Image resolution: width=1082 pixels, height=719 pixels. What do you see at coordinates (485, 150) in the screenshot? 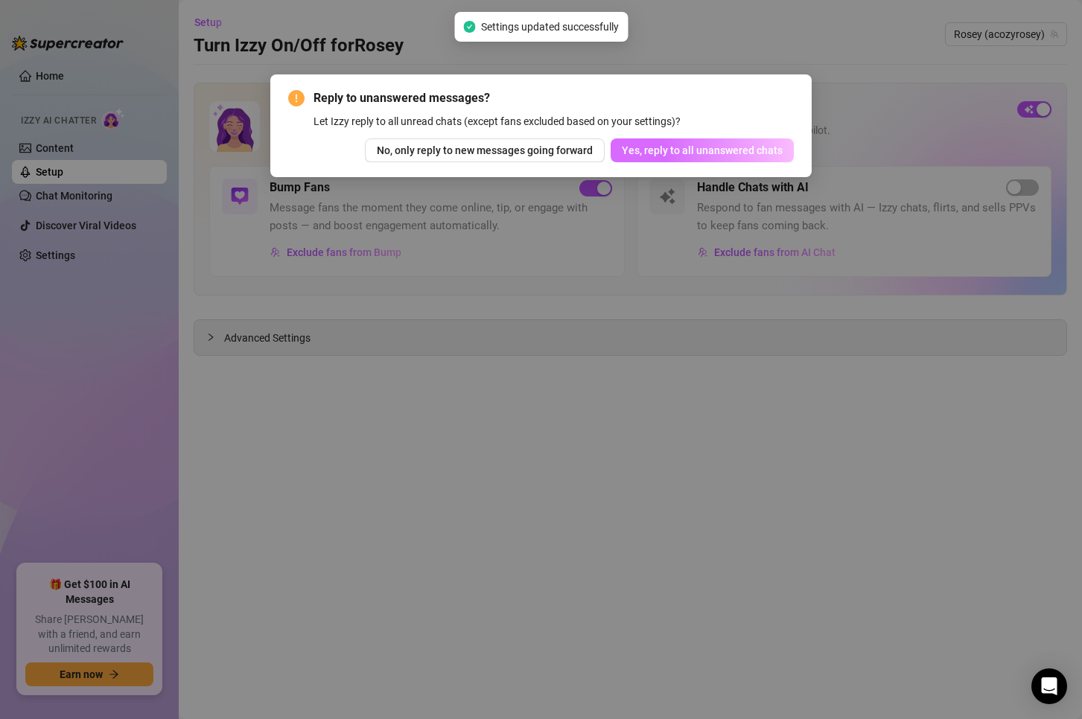
I see `button: No, only reply to new messages going forward` at bounding box center [485, 150].